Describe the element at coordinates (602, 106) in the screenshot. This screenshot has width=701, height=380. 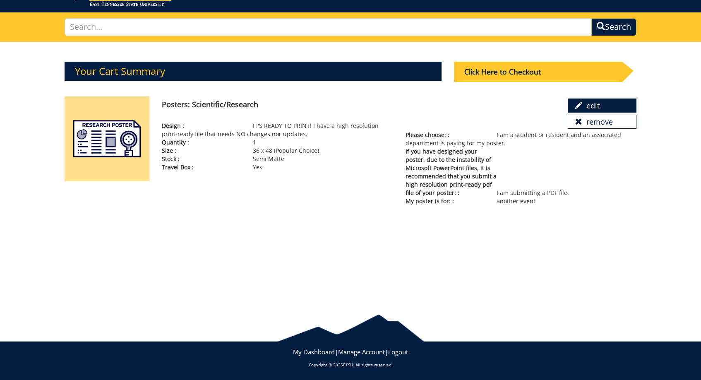
I see `a: edit` at that location.